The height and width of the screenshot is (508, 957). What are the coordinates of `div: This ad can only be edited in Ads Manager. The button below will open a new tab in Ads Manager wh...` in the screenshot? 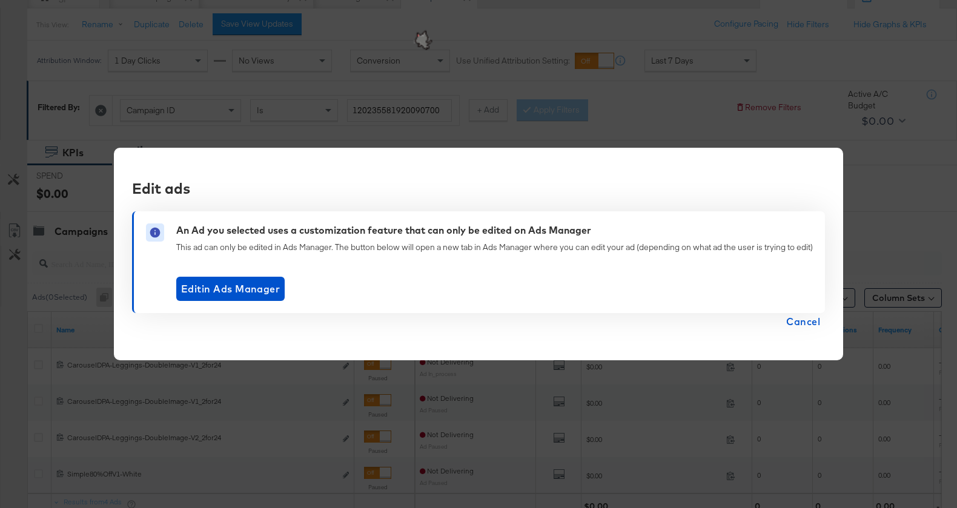 It's located at (494, 247).